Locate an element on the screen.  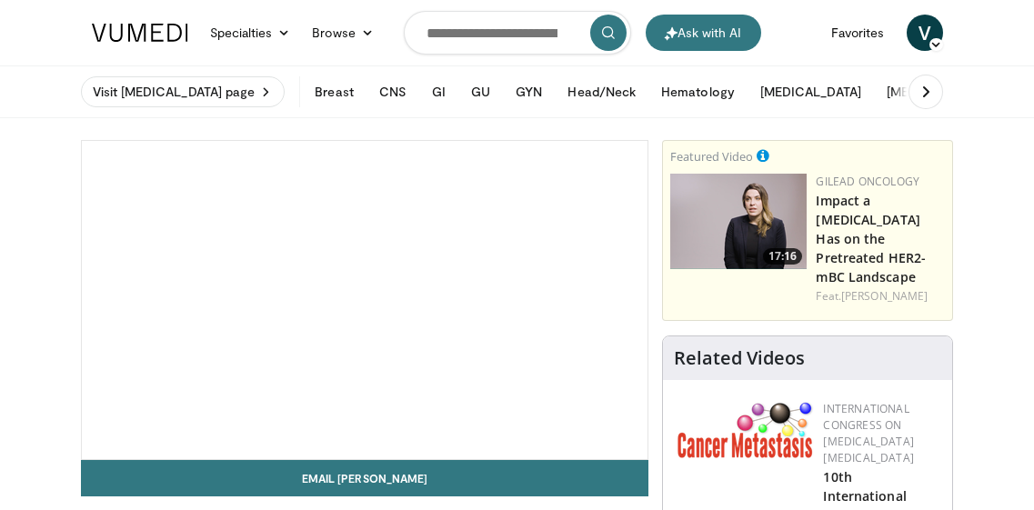
button: GU is located at coordinates (480, 92).